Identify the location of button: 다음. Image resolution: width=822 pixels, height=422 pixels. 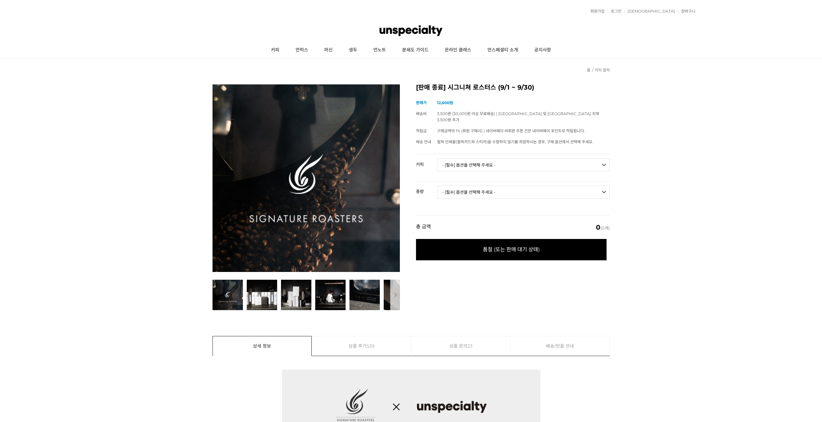
(395, 295).